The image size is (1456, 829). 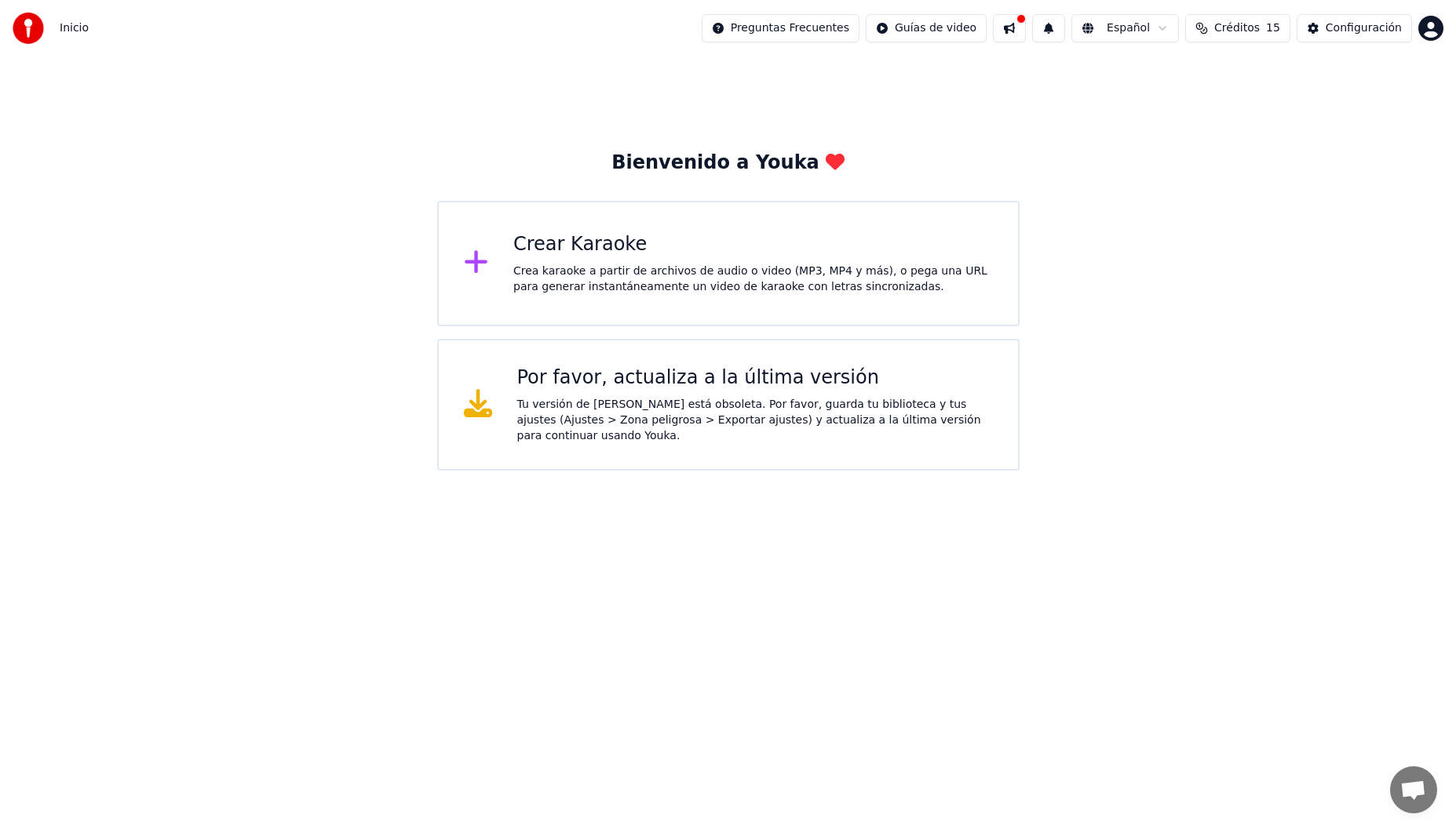 I want to click on span: Inicio, so click(x=74, y=29).